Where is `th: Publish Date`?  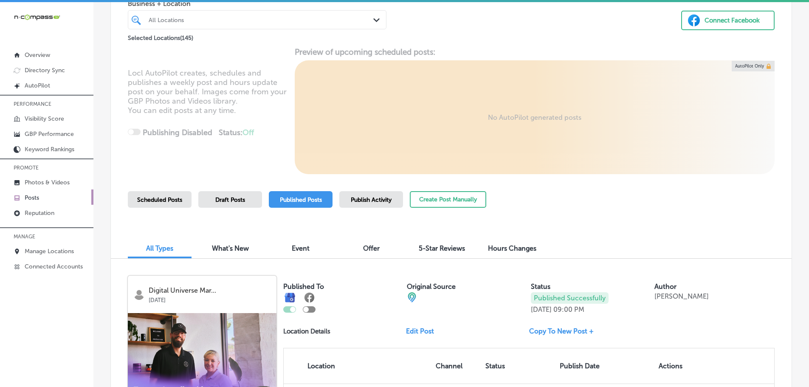
th: Publish Date is located at coordinates (606, 366).